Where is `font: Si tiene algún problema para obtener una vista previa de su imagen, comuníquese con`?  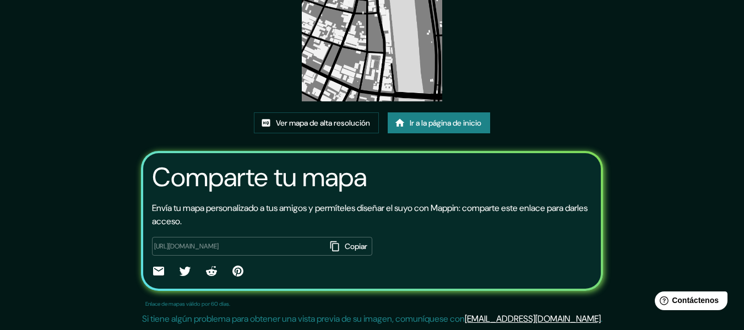
font: Si tiene algún problema para obtener una vista previa de su imagen, comuníquese con is located at coordinates (303, 318).